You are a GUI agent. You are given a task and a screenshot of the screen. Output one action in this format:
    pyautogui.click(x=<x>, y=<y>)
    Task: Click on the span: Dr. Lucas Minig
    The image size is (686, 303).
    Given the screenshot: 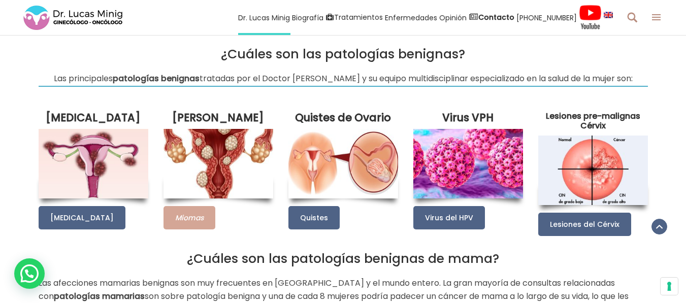 What is the action you would take?
    pyautogui.click(x=264, y=17)
    